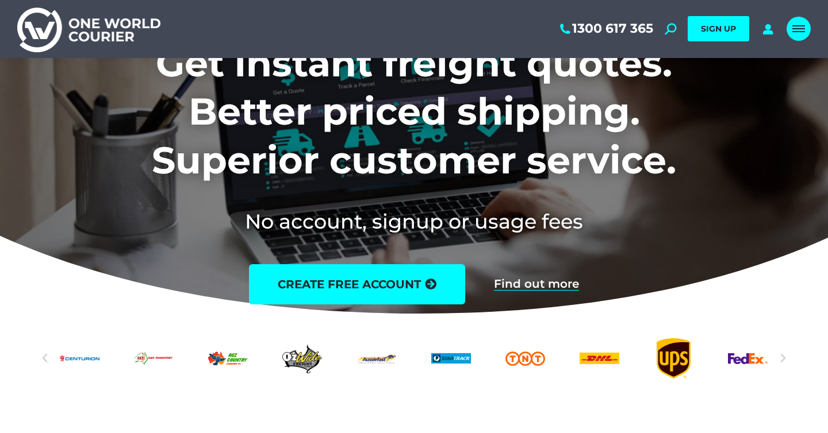  Describe the element at coordinates (673, 359) in the screenshot. I see `a: UPS logo` at that location.